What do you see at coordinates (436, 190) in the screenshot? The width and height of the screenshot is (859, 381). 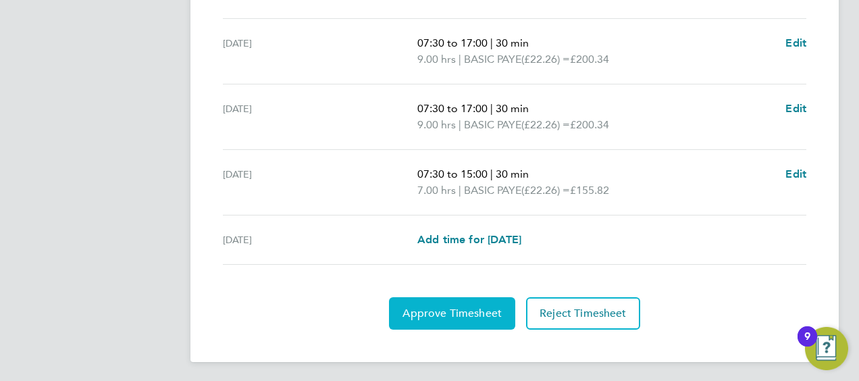 I see `span: 7.00 hrs` at bounding box center [436, 190].